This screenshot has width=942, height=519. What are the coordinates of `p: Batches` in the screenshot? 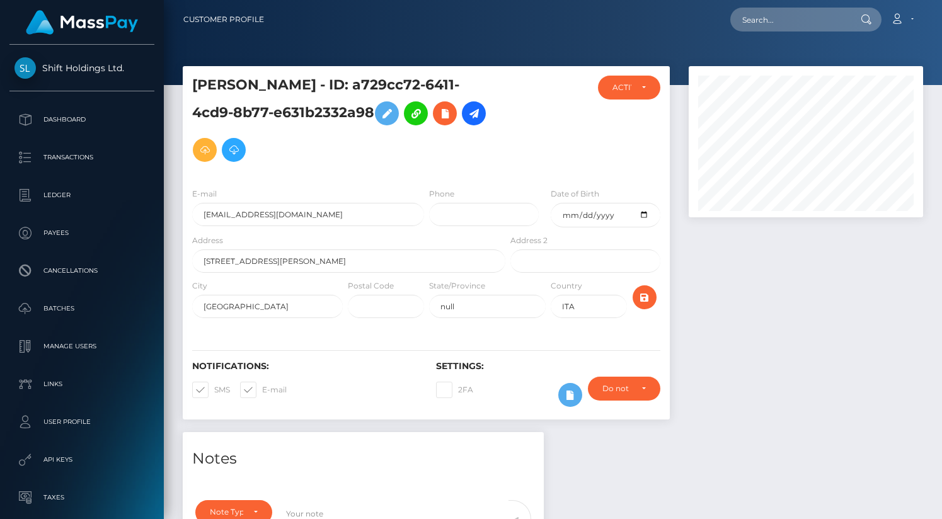 It's located at (82, 309).